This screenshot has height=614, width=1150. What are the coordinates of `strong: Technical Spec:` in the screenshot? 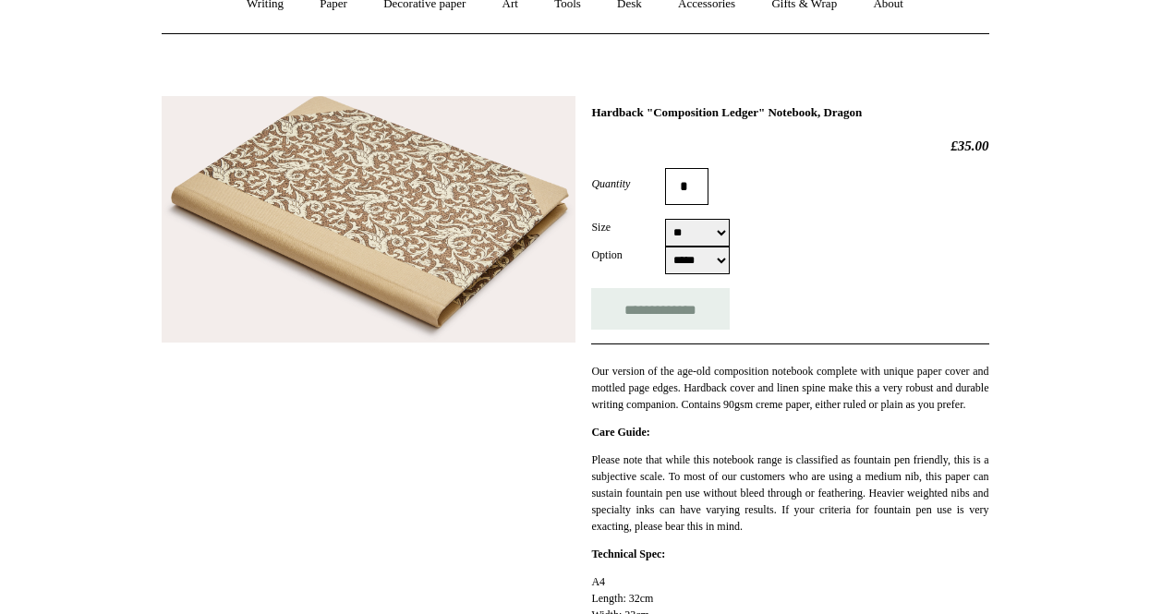 It's located at (628, 554).